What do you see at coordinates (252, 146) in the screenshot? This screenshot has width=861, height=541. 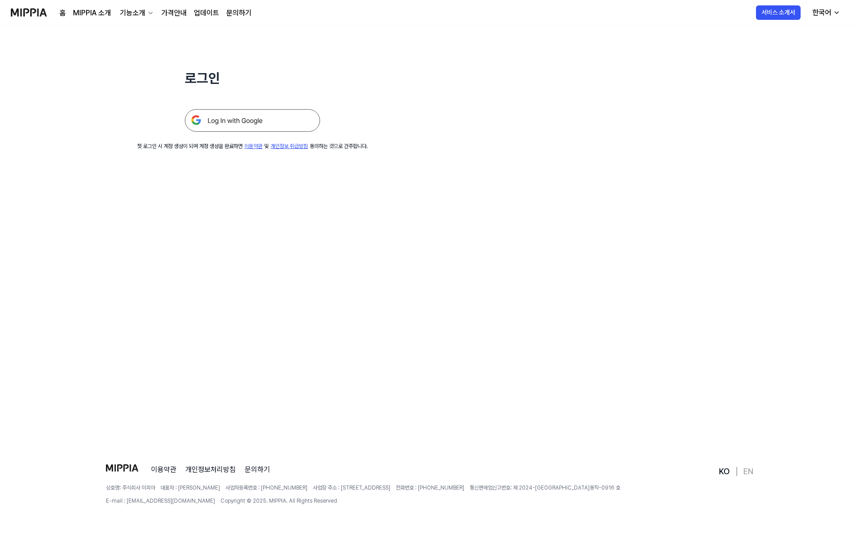 I see `div: 첫 로그인 시 계정 생성이 되며 계정 생성을 완료하면 및 동의하는 것으로 간주합니다.` at bounding box center [252, 146].